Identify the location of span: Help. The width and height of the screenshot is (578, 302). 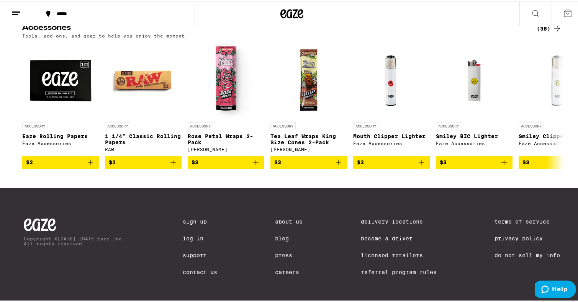
(25, 9).